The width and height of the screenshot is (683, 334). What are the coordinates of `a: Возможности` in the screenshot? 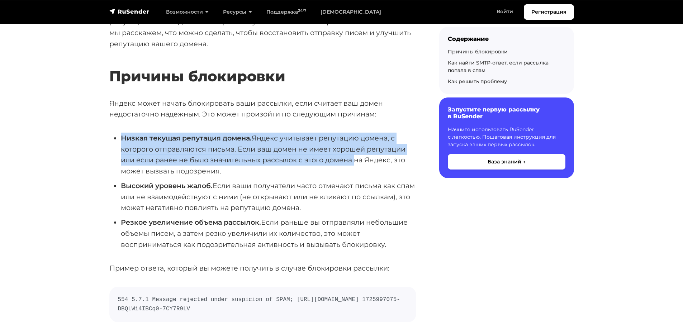 It's located at (187, 12).